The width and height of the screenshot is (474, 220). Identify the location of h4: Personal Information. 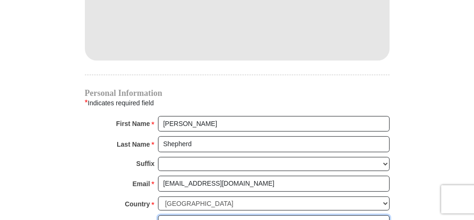
(237, 93).